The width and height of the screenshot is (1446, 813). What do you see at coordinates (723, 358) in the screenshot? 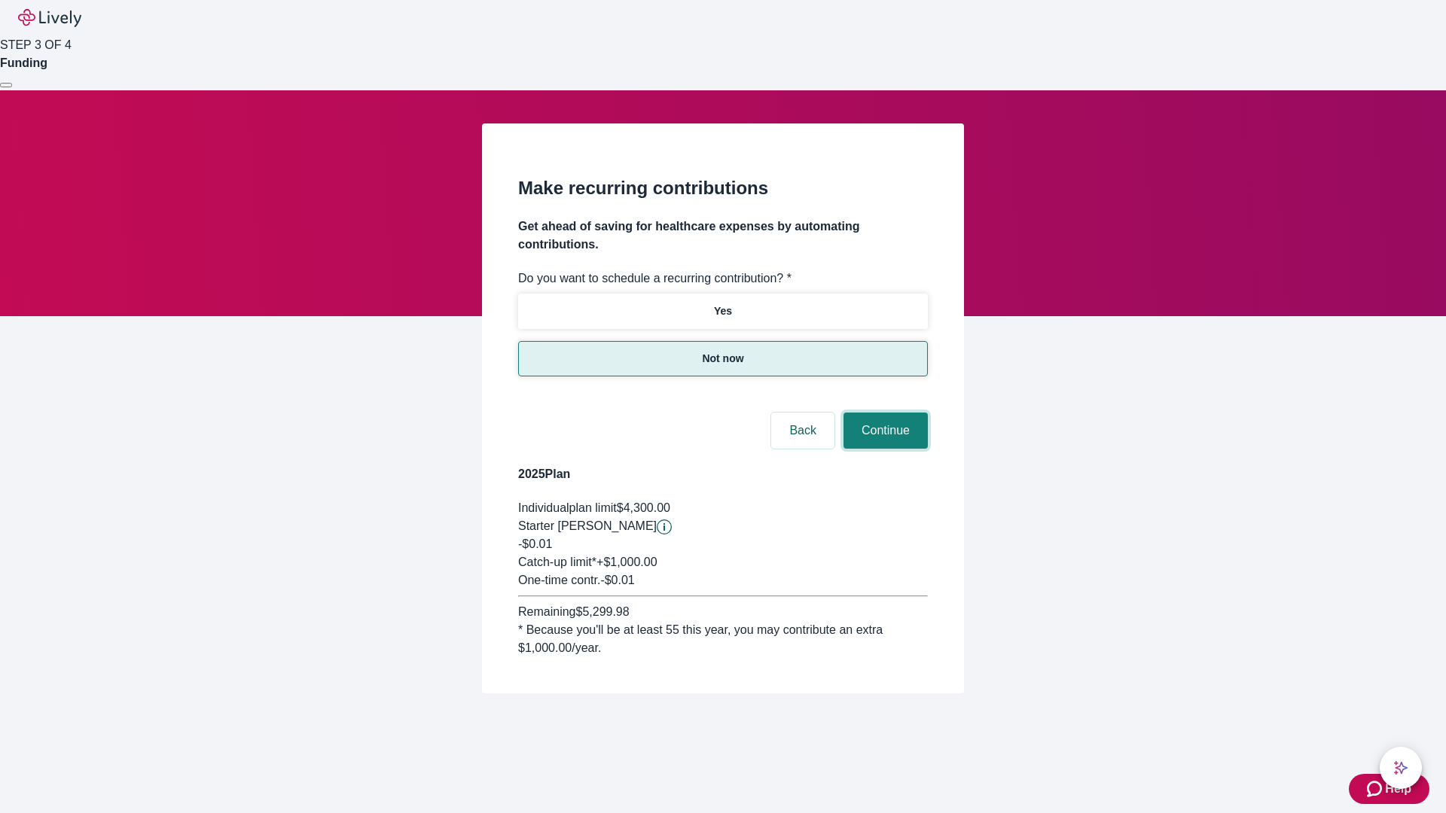
I see `button: Not now` at bounding box center [723, 358].